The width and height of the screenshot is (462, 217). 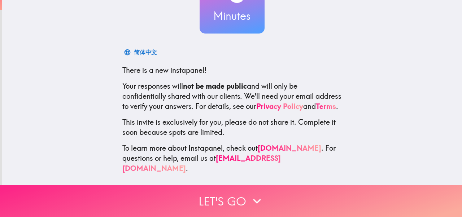 What do you see at coordinates (232, 16) in the screenshot?
I see `h3: Minutes` at bounding box center [232, 16].